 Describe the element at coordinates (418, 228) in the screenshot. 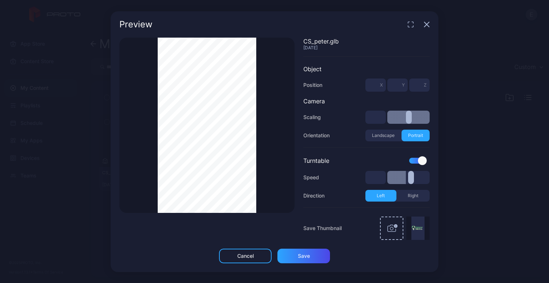

I see `img: Thumbnail` at that location.